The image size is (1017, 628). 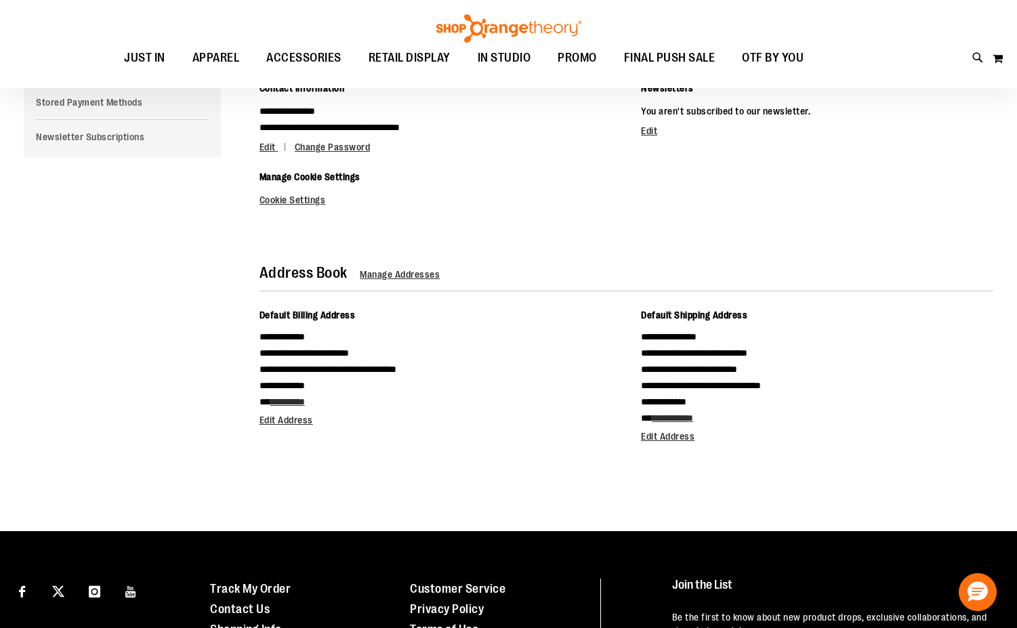 What do you see at coordinates (333, 147) in the screenshot?
I see `a: Change Password` at bounding box center [333, 147].